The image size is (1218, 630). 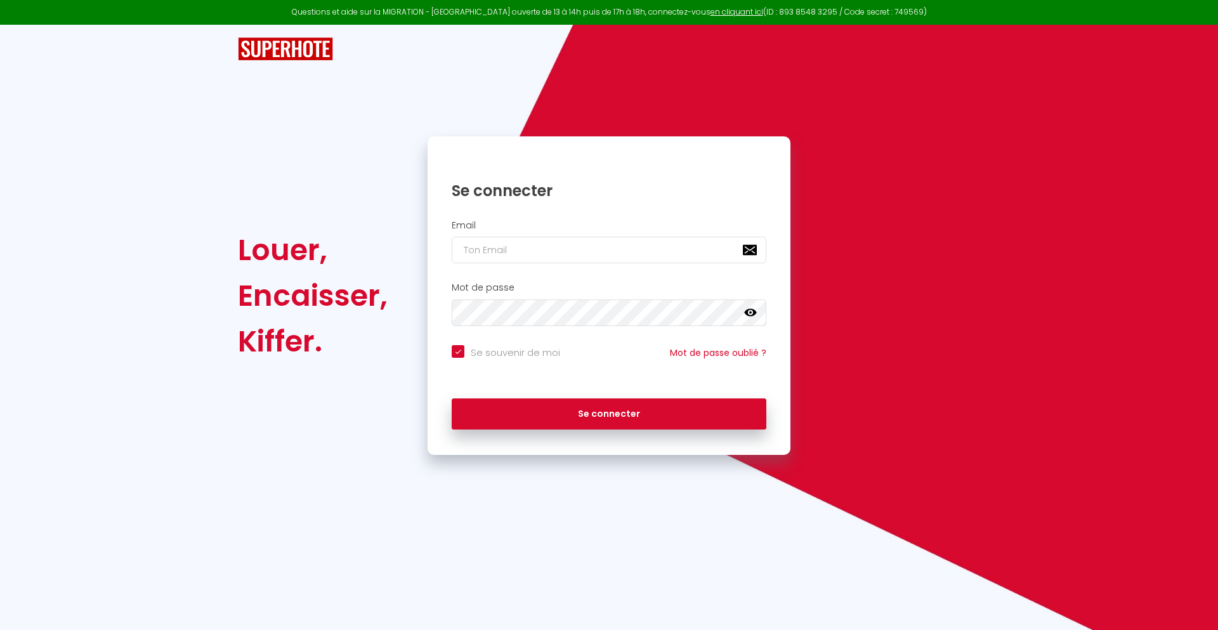 What do you see at coordinates (313, 341) in the screenshot?
I see `div: Kiffer.` at bounding box center [313, 341].